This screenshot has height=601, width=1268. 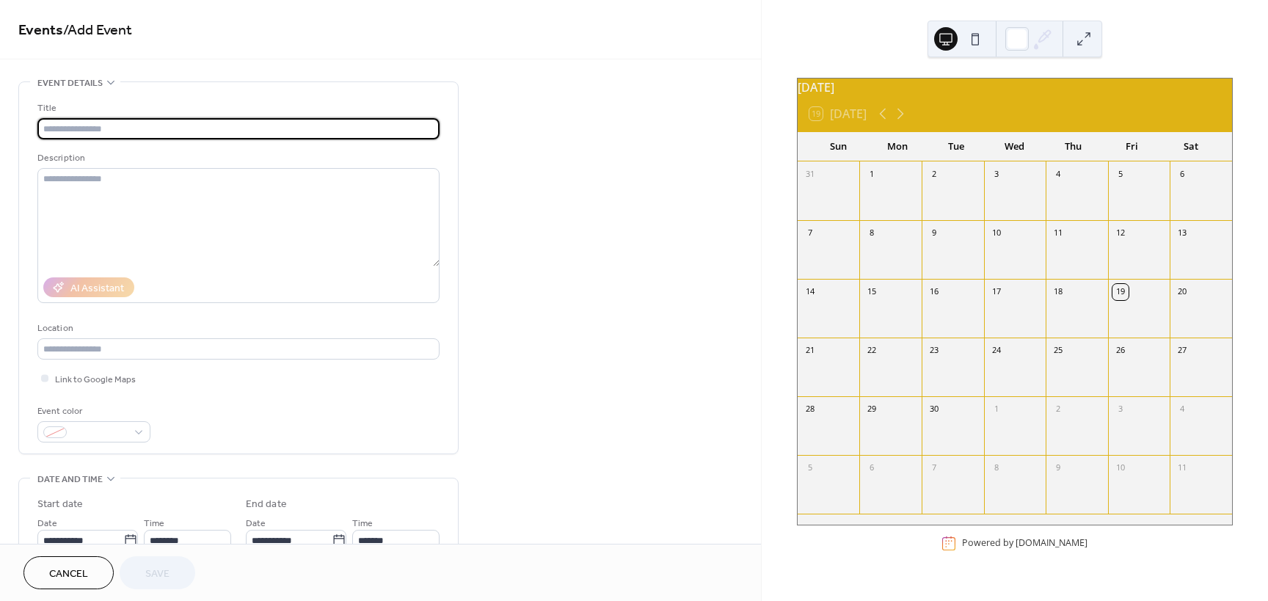 I want to click on div: Event color, so click(x=92, y=411).